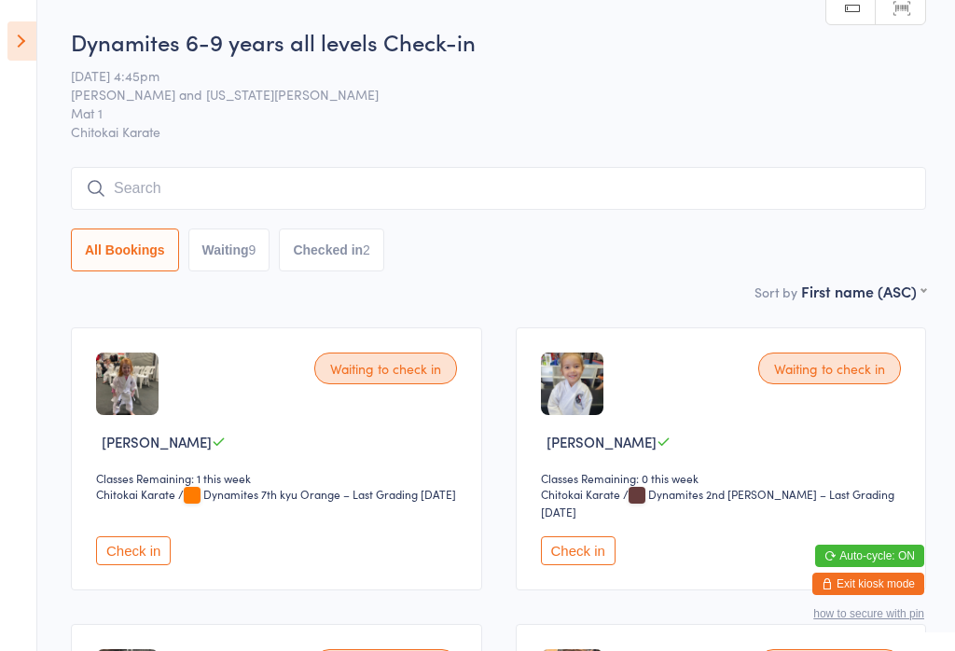 The width and height of the screenshot is (955, 651). What do you see at coordinates (572, 383) in the screenshot?
I see `img: image1678487733.png` at bounding box center [572, 383].